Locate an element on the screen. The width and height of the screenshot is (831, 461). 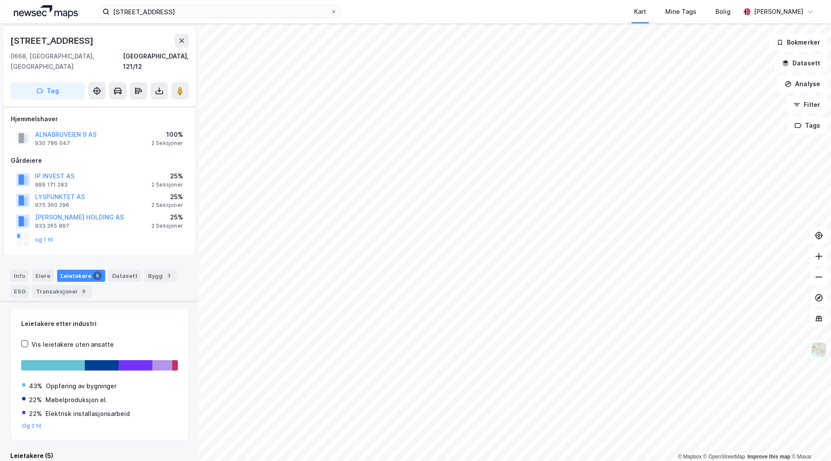
div: Kontrollprogram for chat is located at coordinates (809, 440).